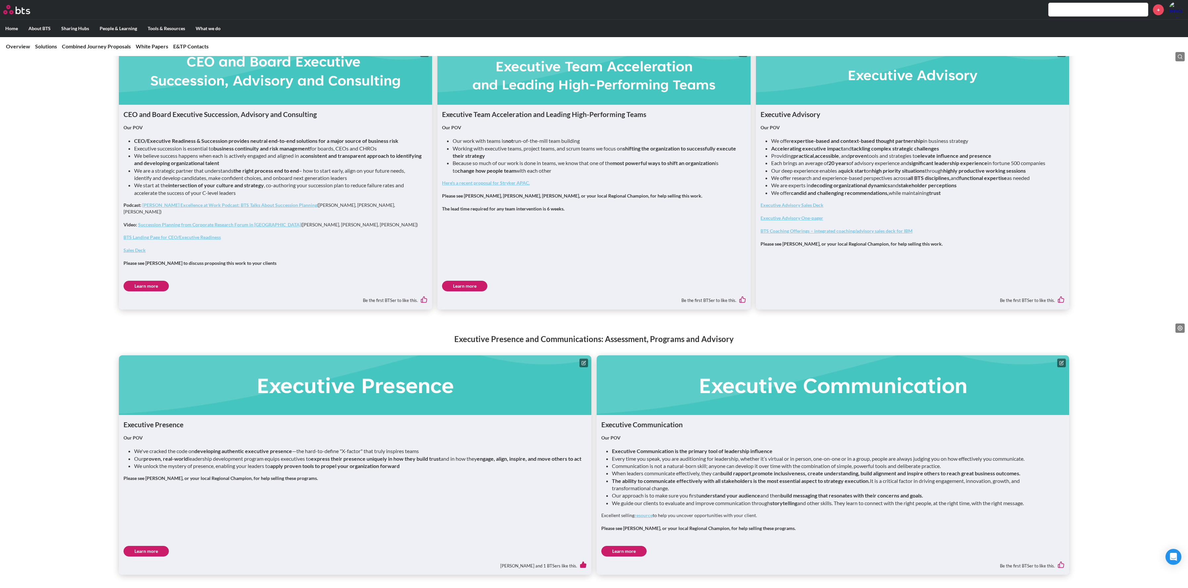 The width and height of the screenshot is (1188, 588). I want to click on li: We offer while maintaining, so click(916, 193).